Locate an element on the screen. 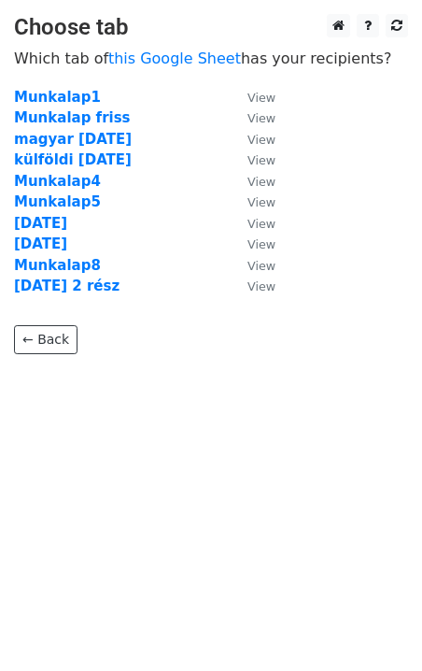  strong: Munkalap8 is located at coordinates (57, 265).